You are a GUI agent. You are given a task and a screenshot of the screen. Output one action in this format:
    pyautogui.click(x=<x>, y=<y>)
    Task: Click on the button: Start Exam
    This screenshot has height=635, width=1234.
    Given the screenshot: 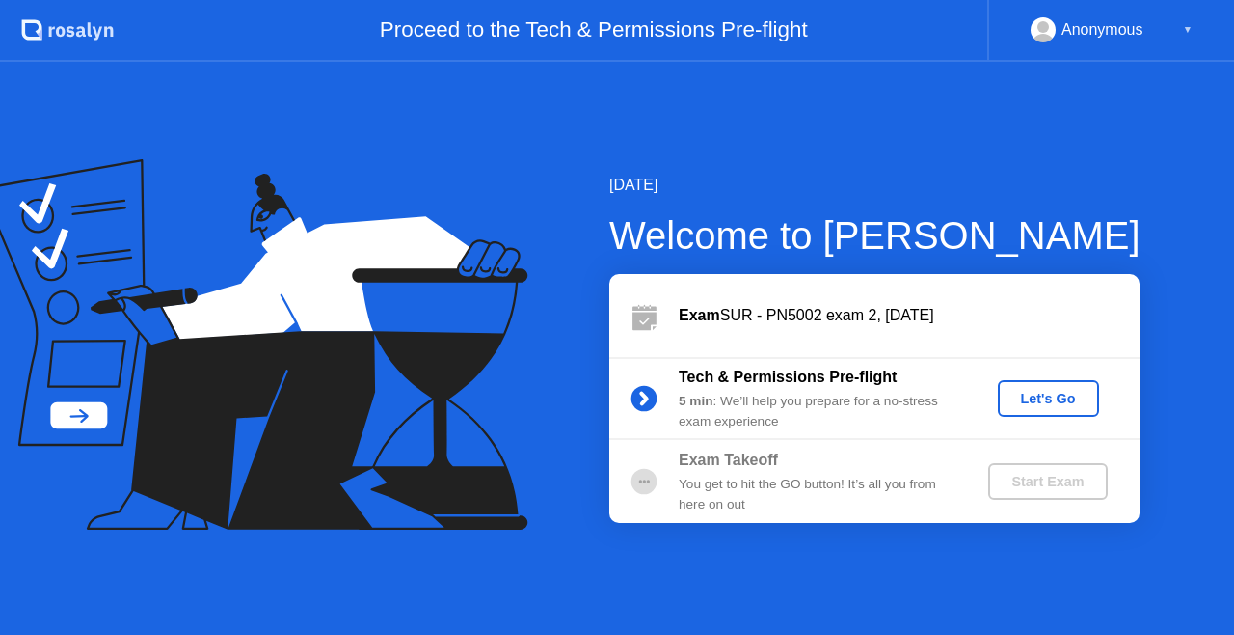 What is the action you would take?
    pyautogui.click(x=1047, y=481)
    